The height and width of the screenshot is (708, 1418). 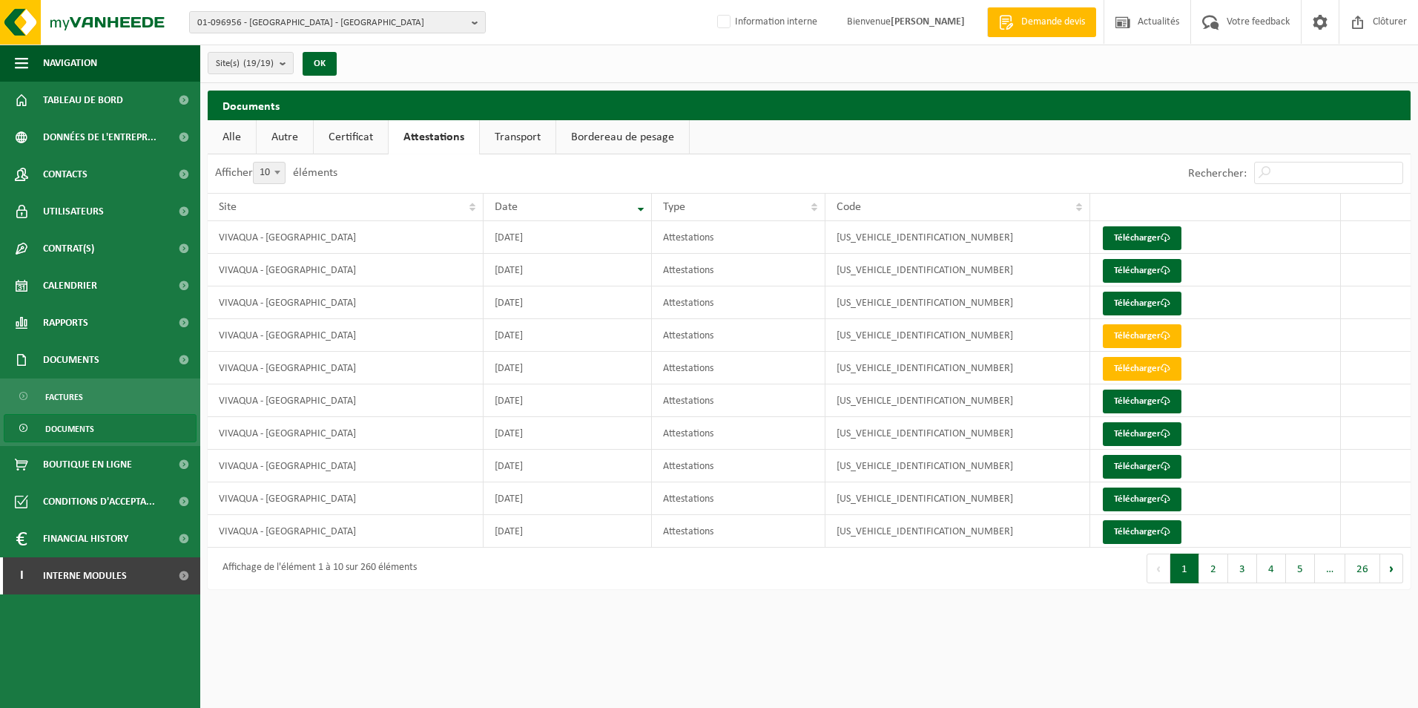 I want to click on span: Tableau de bord, so click(x=83, y=100).